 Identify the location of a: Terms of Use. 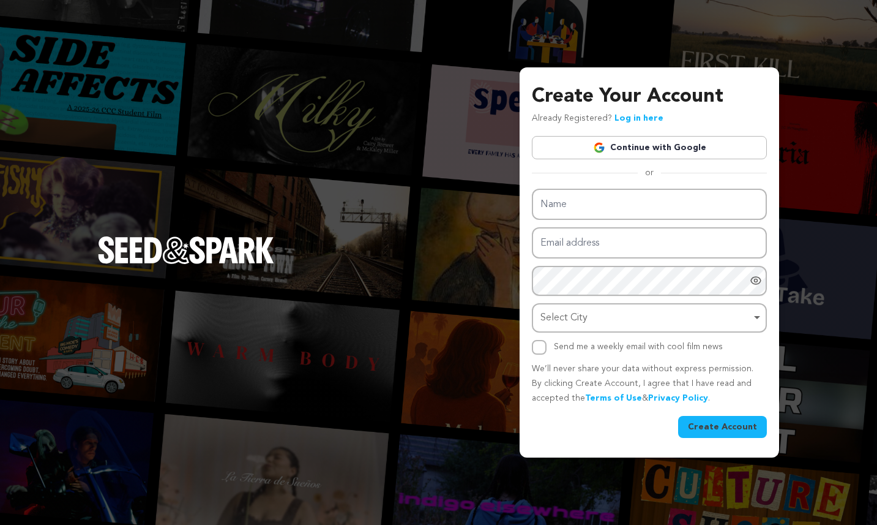
(613, 398).